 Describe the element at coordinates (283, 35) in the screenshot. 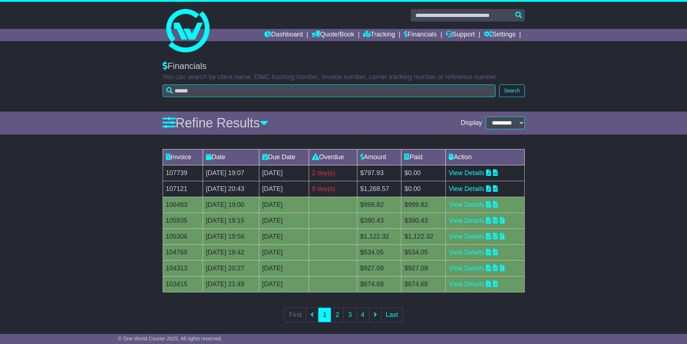

I see `a: Dashboard` at that location.